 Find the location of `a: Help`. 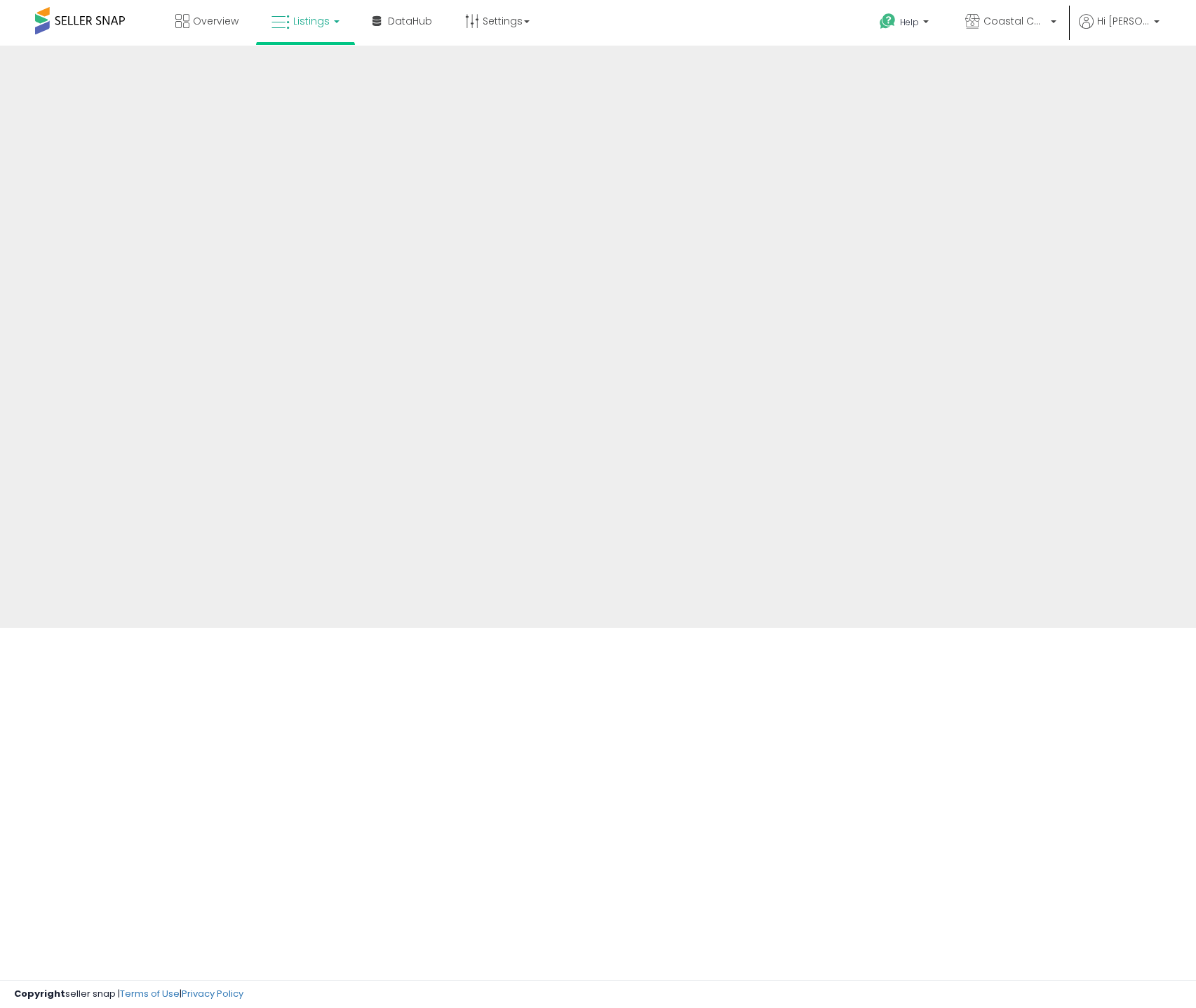

a: Help is located at coordinates (906, 24).